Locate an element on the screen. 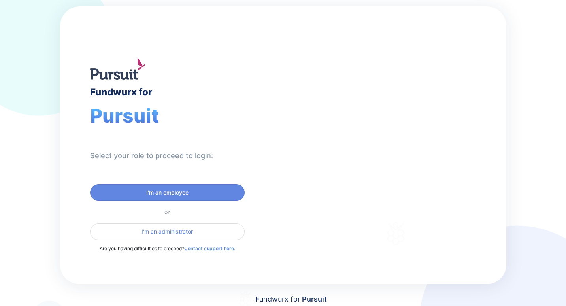  button: I'm an administrator is located at coordinates (167, 232).